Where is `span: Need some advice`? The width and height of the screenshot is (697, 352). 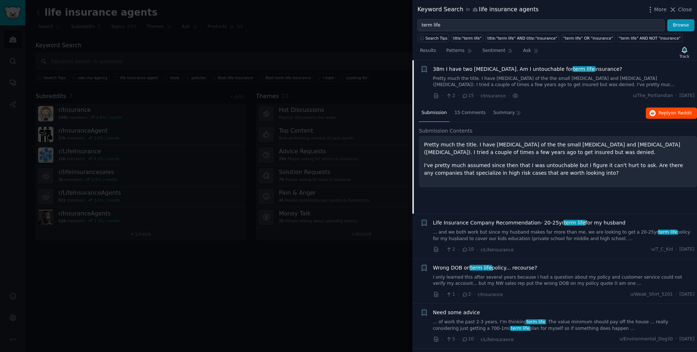 span: Need some advice is located at coordinates (456, 312).